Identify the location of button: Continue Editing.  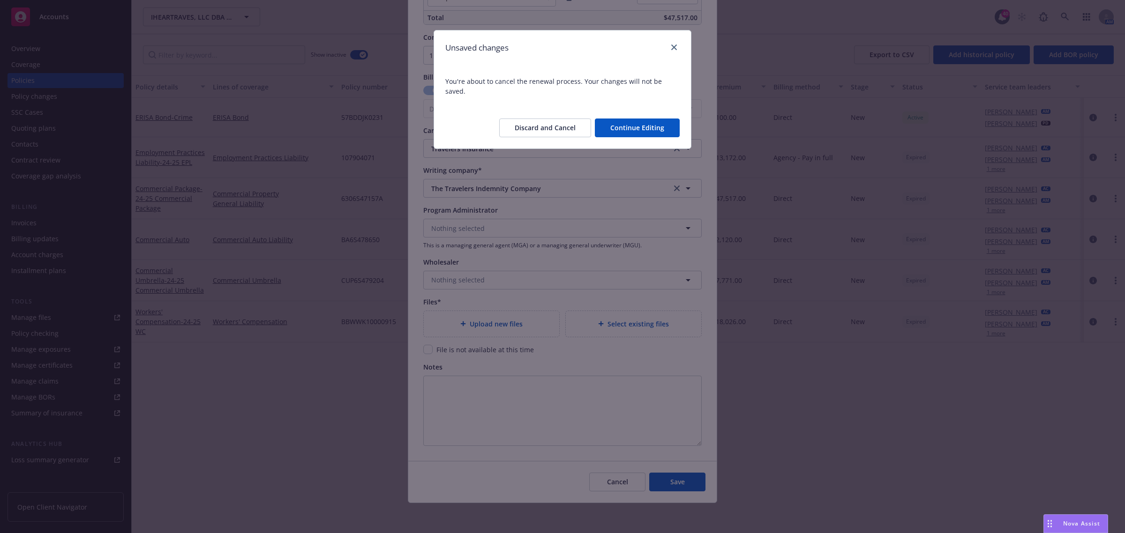
(637, 128).